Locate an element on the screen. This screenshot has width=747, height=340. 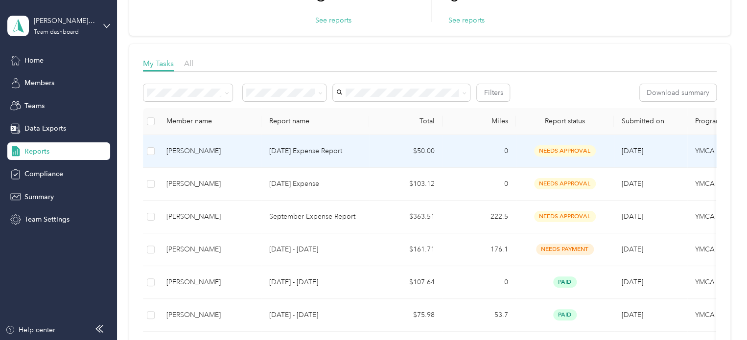
span: All is located at coordinates (188, 63).